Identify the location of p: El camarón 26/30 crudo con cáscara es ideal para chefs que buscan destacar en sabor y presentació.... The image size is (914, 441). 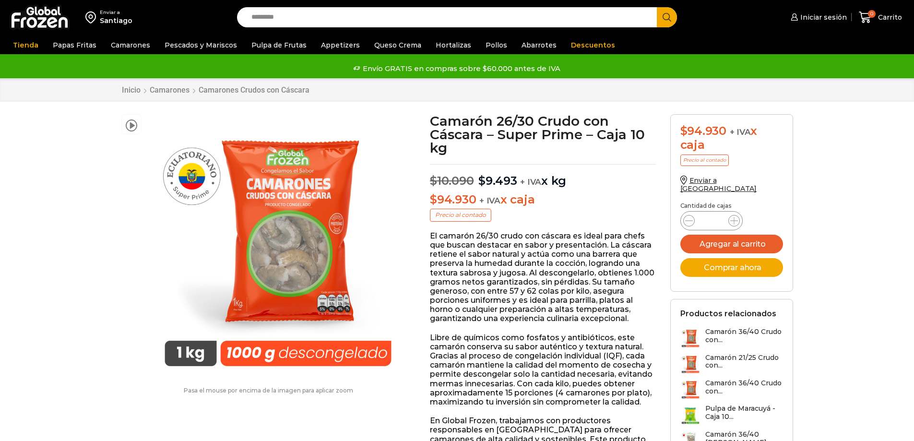
(542, 277).